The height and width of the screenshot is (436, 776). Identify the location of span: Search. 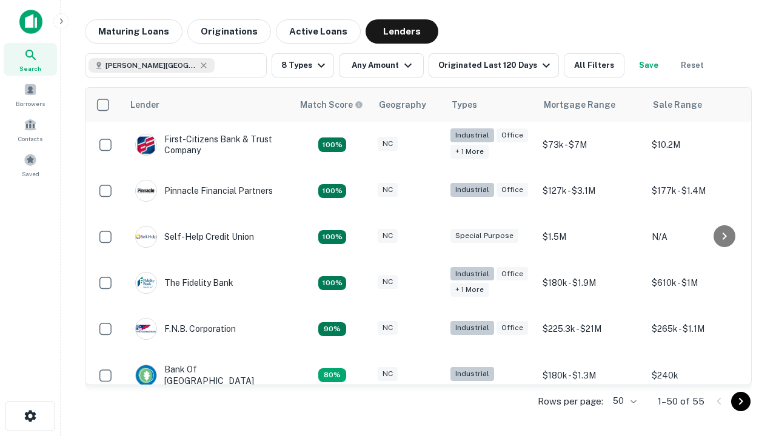
(30, 68).